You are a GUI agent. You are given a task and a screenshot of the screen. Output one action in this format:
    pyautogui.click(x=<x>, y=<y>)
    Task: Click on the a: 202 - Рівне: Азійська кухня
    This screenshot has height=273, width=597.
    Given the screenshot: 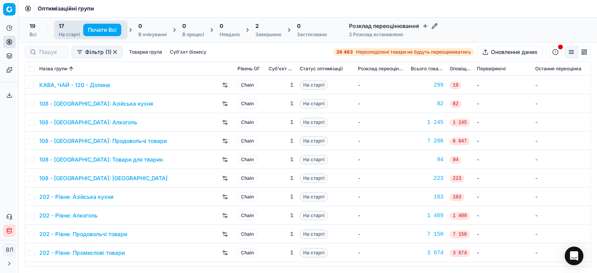 What is the action you would take?
    pyautogui.click(x=76, y=197)
    